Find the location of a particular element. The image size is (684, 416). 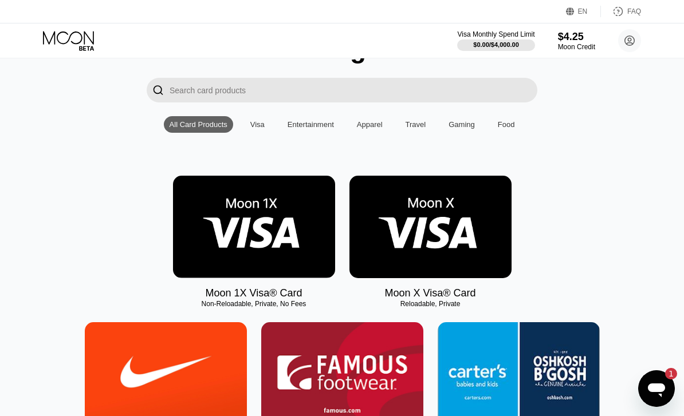

div: Moon Credit is located at coordinates (576, 47).